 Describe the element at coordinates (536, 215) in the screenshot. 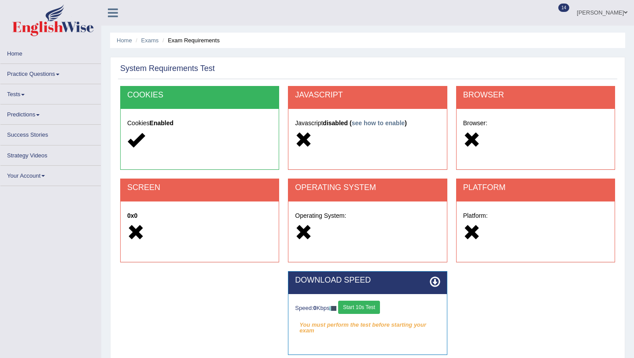

I see `h5: Platform:` at that location.